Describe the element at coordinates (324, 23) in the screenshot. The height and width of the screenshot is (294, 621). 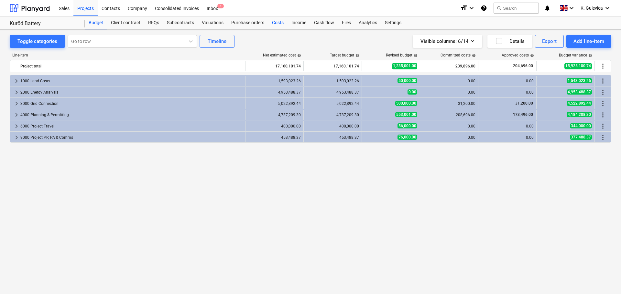
I see `a: Cash flow` at that location.